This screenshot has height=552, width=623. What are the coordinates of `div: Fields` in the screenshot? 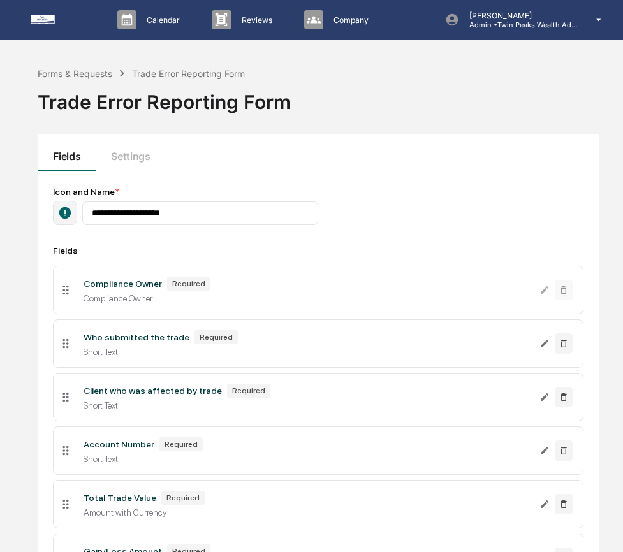 It's located at (318, 251).